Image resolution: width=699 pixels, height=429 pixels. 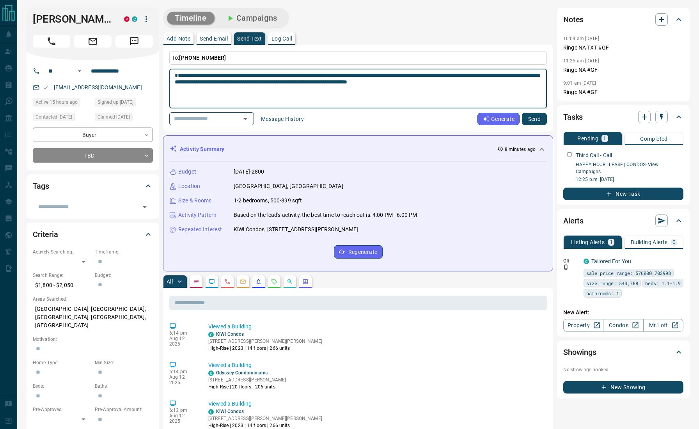 I want to click on div: Showings, so click(x=623, y=352).